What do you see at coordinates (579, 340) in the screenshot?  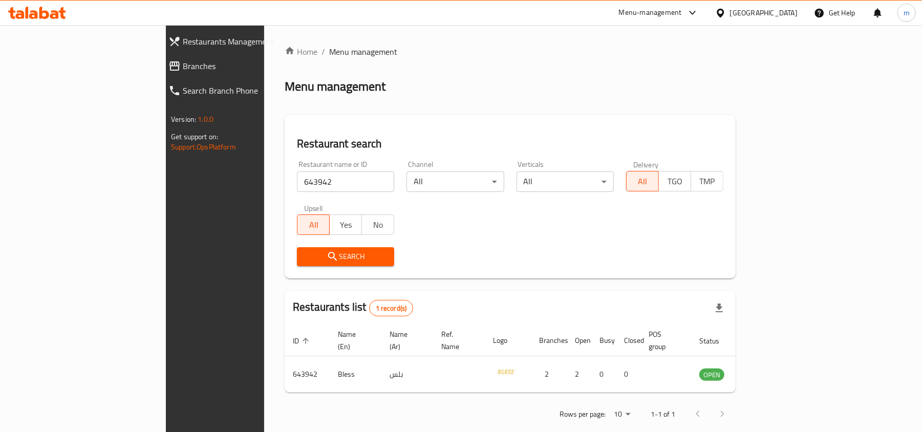 I see `th: Open` at bounding box center [579, 340].